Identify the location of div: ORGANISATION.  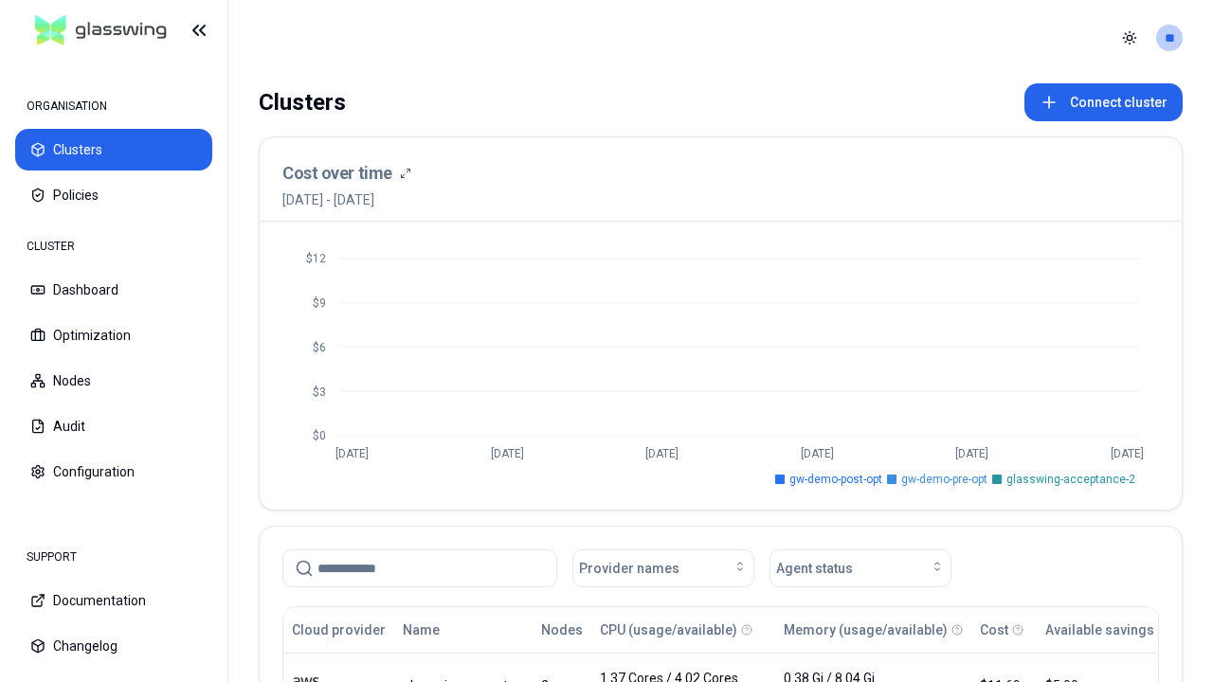
(114, 106).